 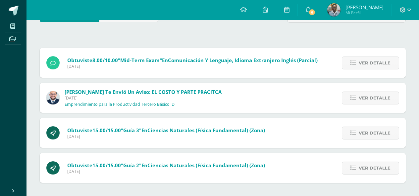 I want to click on span: Comunicación y Lenguaje, Idioma Extranjero Inglés (Parcial), so click(x=243, y=60).